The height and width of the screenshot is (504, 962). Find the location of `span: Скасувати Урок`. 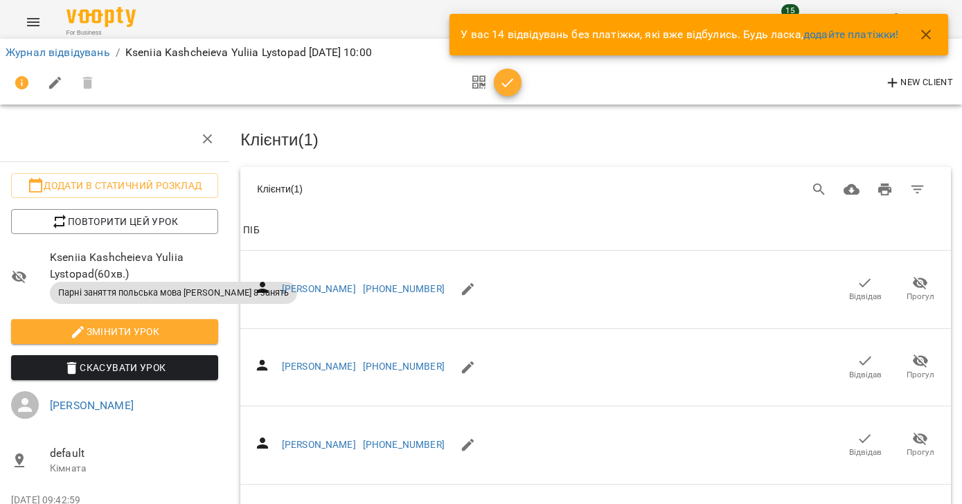

span: Скасувати Урок is located at coordinates (114, 368).